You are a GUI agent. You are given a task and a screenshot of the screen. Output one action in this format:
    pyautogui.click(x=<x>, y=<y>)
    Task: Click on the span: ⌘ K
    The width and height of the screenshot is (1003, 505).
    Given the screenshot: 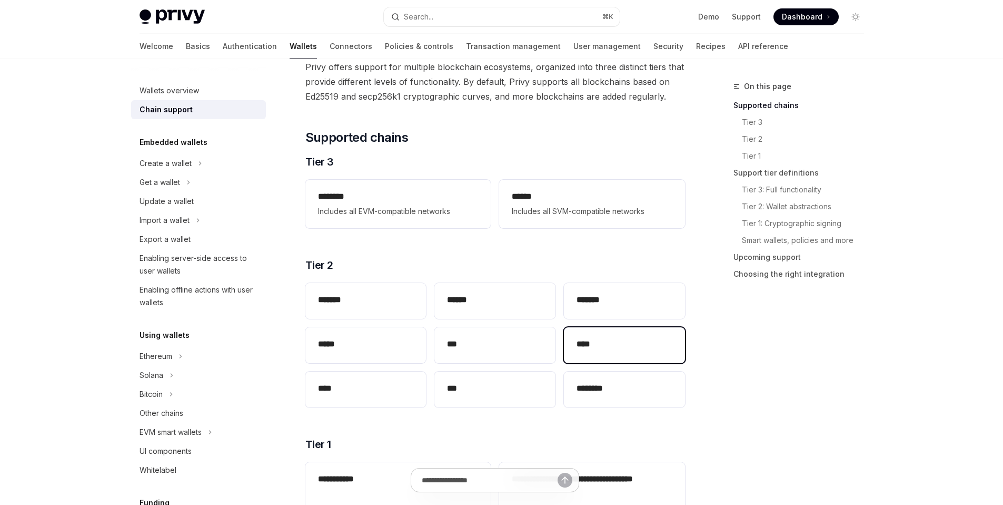 What is the action you would take?
    pyautogui.click(x=608, y=17)
    